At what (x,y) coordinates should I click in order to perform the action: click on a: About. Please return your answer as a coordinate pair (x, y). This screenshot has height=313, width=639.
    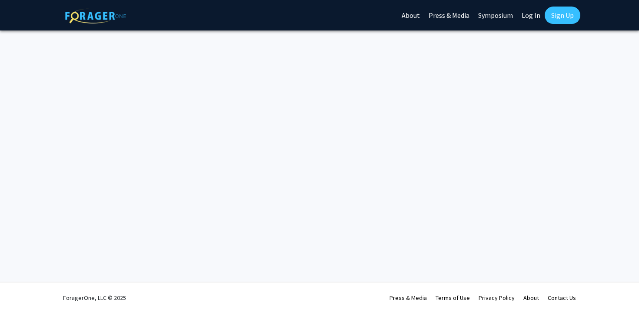
    Looking at the image, I should click on (531, 297).